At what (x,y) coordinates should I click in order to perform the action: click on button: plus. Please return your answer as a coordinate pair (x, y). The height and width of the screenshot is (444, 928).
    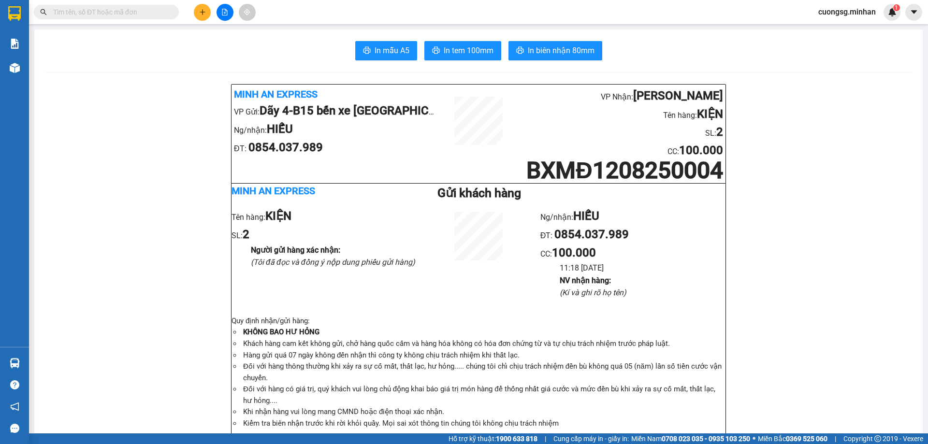
    Looking at the image, I should click on (202, 12).